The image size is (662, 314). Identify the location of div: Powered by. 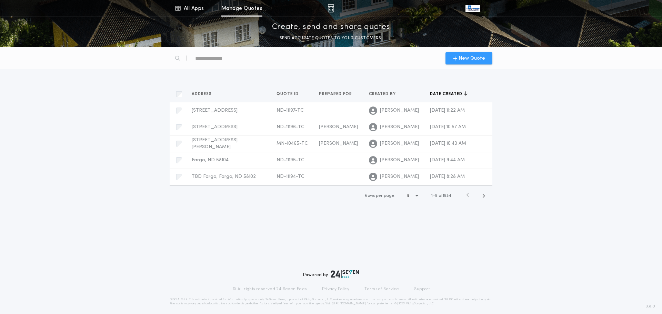
(331, 274).